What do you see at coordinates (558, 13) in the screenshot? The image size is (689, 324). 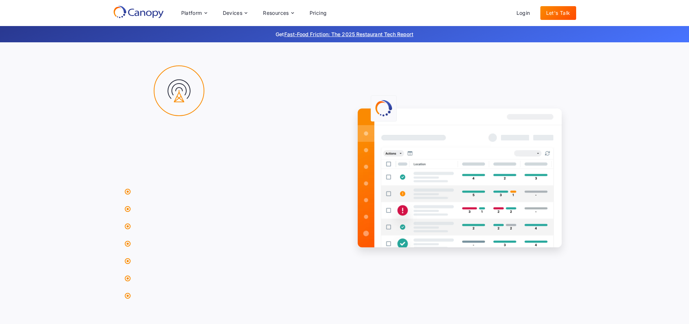 I see `a: Let's Talk` at bounding box center [558, 13].